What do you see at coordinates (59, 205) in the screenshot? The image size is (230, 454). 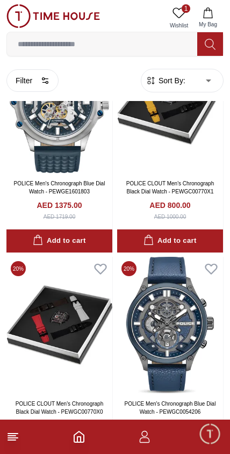 I see `h4: AED 1375.00` at bounding box center [59, 205].